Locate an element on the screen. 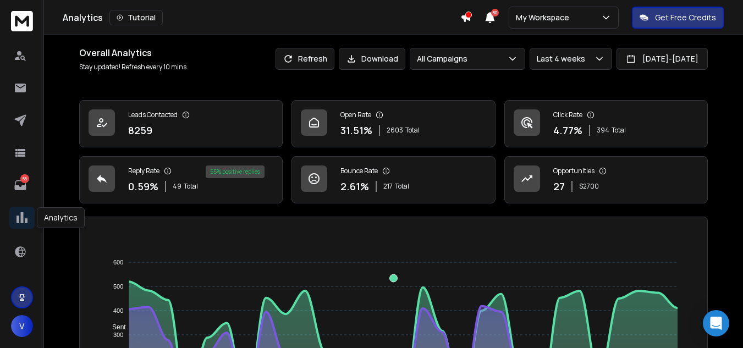  button: Get Free Credits is located at coordinates (677, 18).